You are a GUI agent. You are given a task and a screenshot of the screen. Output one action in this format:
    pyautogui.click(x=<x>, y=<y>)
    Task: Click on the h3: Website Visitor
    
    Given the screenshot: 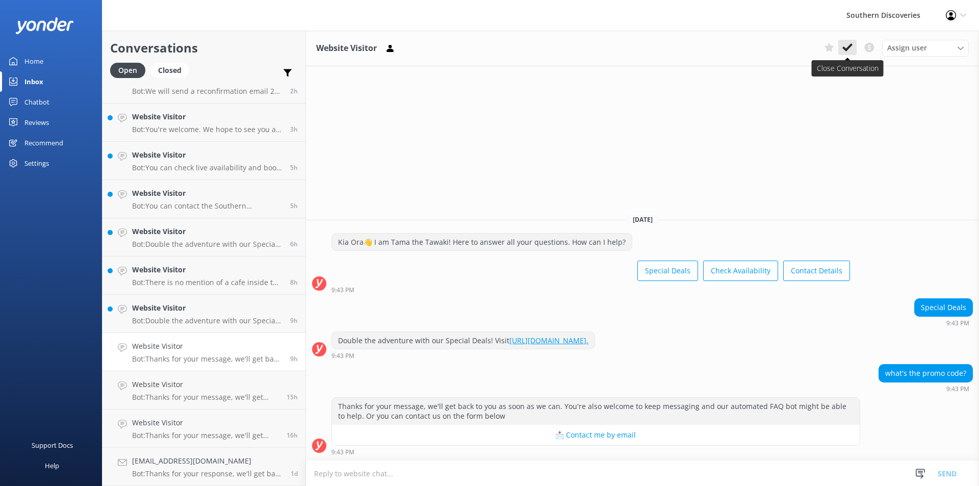 What is the action you would take?
    pyautogui.click(x=346, y=48)
    